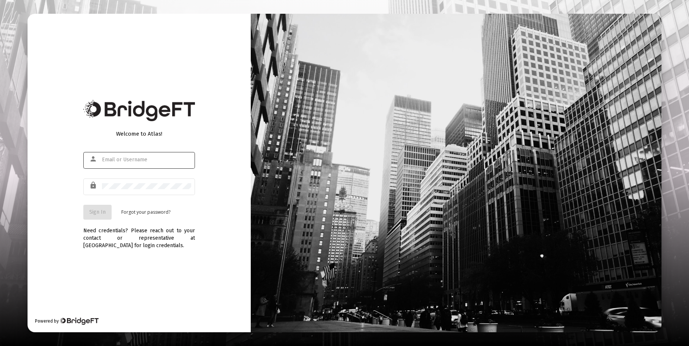 The width and height of the screenshot is (689, 346). What do you see at coordinates (146, 212) in the screenshot?
I see `a: Forgot your password?` at bounding box center [146, 212].